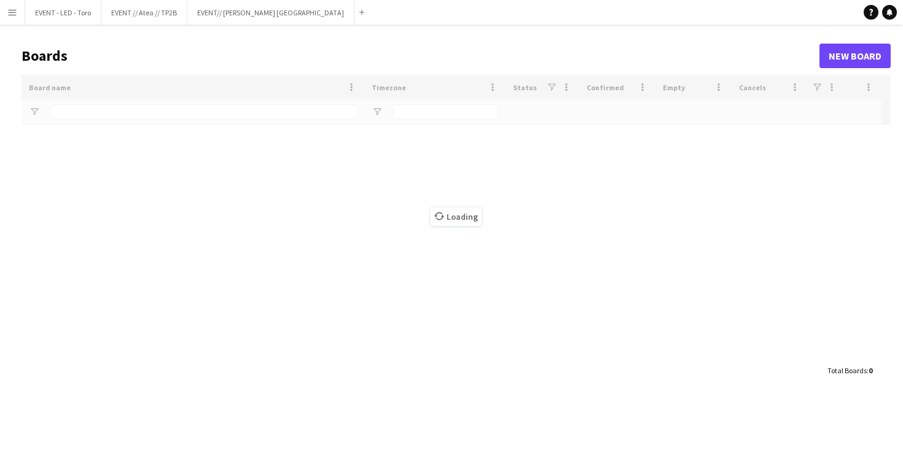 This screenshot has width=903, height=469. What do you see at coordinates (420, 56) in the screenshot?
I see `h1: Boards` at bounding box center [420, 56].